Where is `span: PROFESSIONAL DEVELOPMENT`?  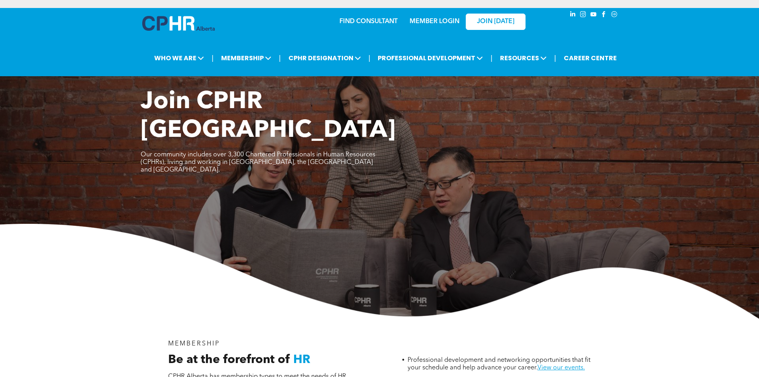 span: PROFESSIONAL DEVELOPMENT is located at coordinates (430, 58).